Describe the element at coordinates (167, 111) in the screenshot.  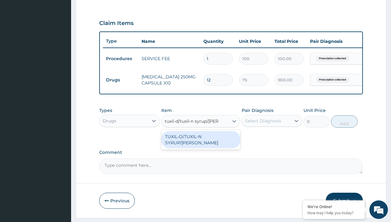
I see `label: Item` at that location.